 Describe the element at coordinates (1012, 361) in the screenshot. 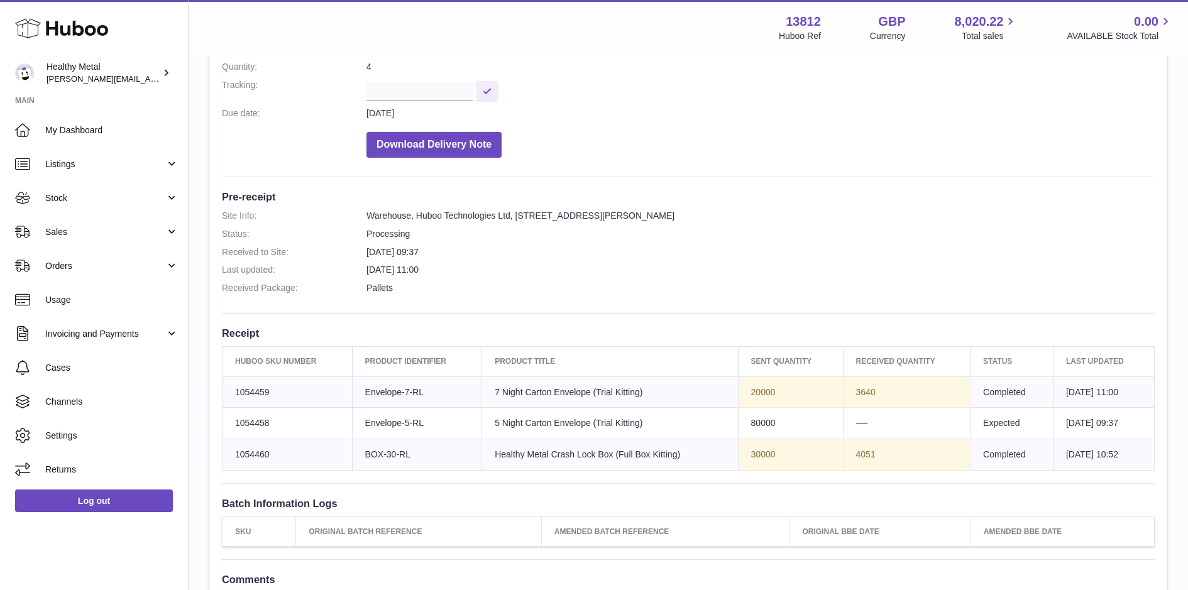

I see `th: Status` at that location.